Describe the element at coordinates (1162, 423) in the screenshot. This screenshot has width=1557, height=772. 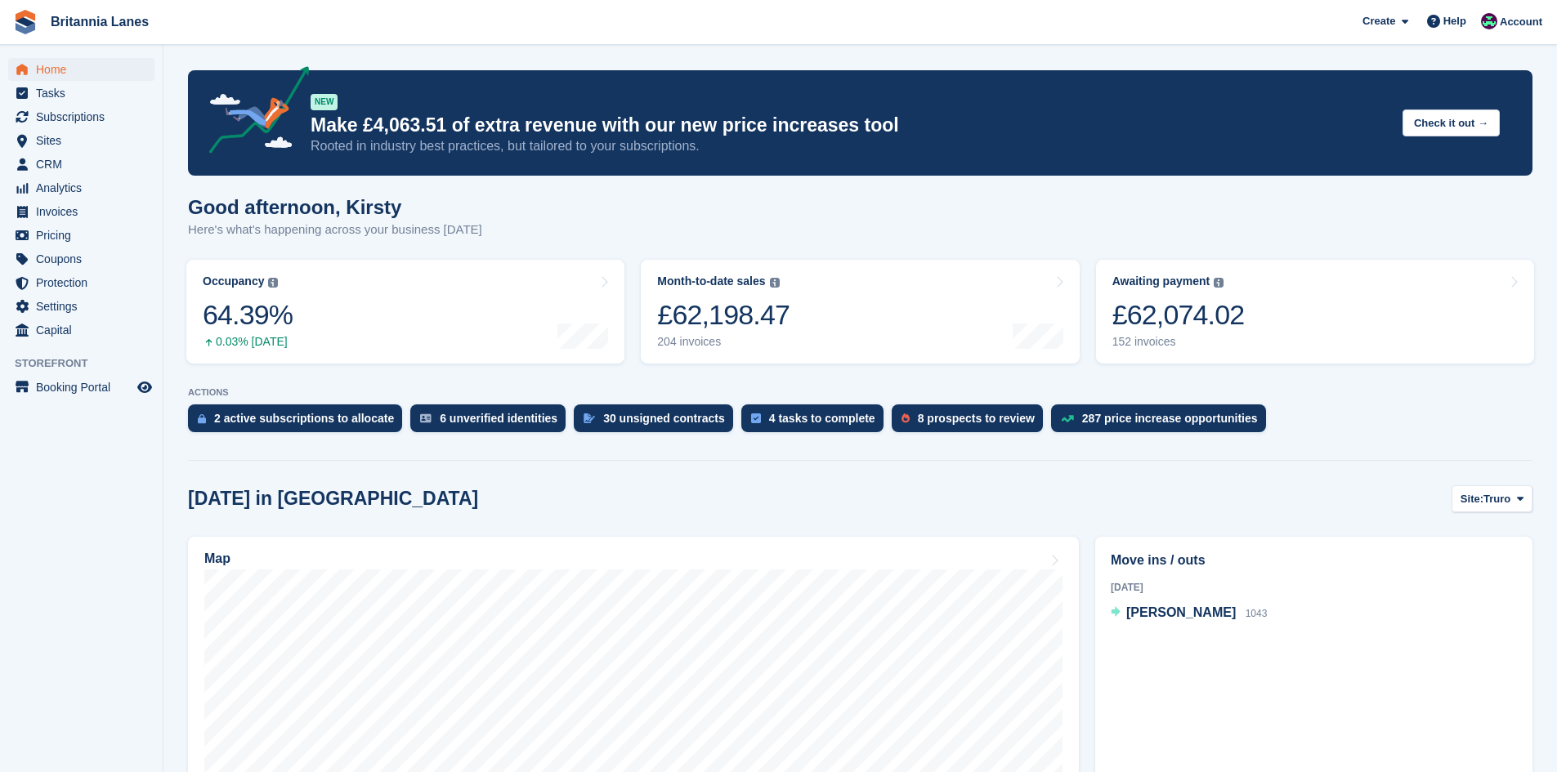
I see `a: 287 price increase opportunities` at that location.